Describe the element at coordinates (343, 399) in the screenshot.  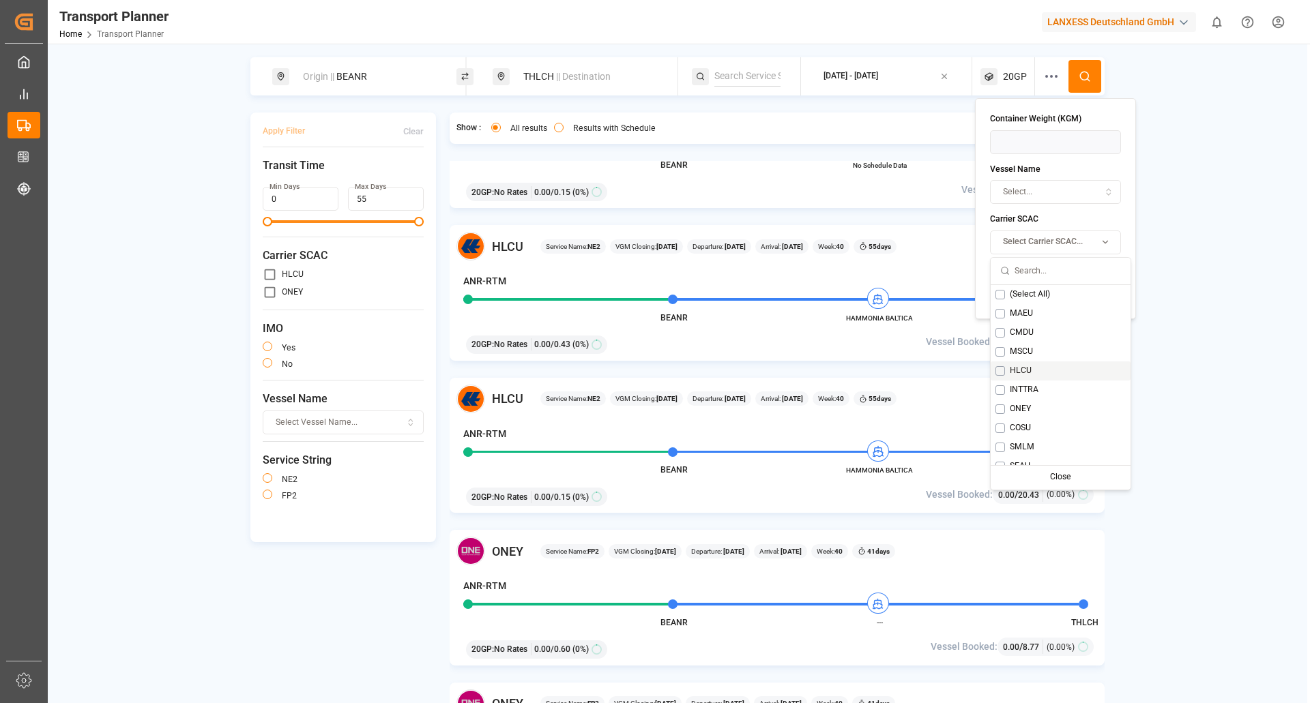
I see `span: Vessel Name` at that location.